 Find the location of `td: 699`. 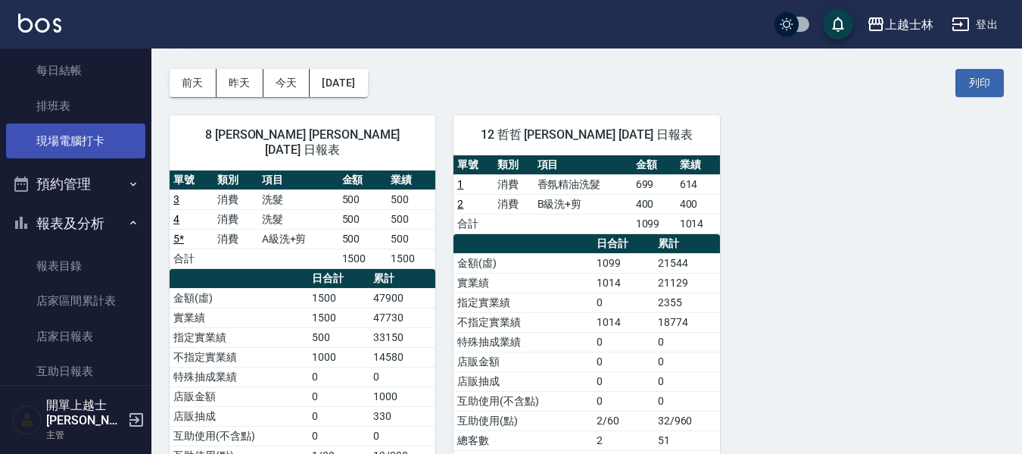

td: 699 is located at coordinates (654, 184).